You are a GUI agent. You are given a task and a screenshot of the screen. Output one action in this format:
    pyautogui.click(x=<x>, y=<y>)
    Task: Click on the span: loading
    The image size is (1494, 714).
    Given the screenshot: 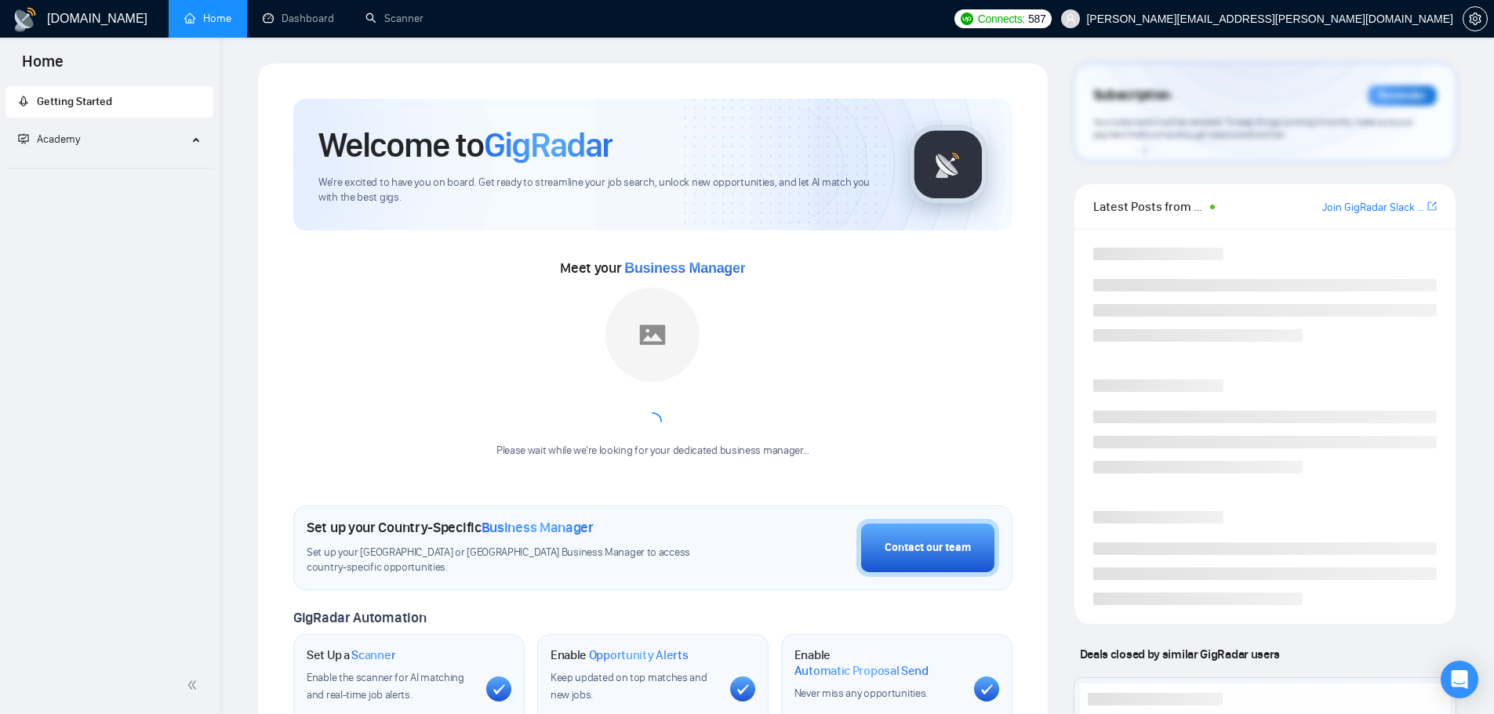 What is the action you would take?
    pyautogui.click(x=653, y=422)
    